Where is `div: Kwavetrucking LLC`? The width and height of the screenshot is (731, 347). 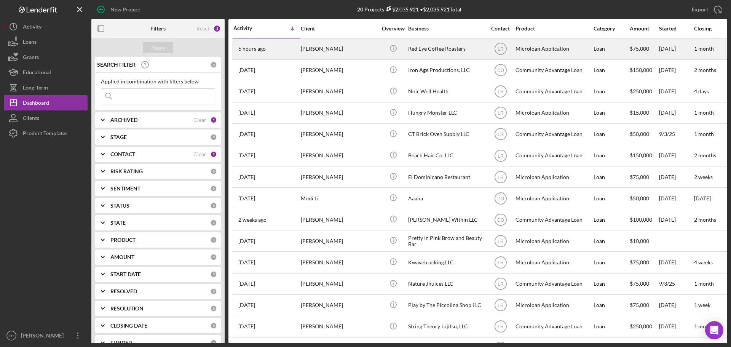
div: Kwavetrucking LLC is located at coordinates (446, 262).